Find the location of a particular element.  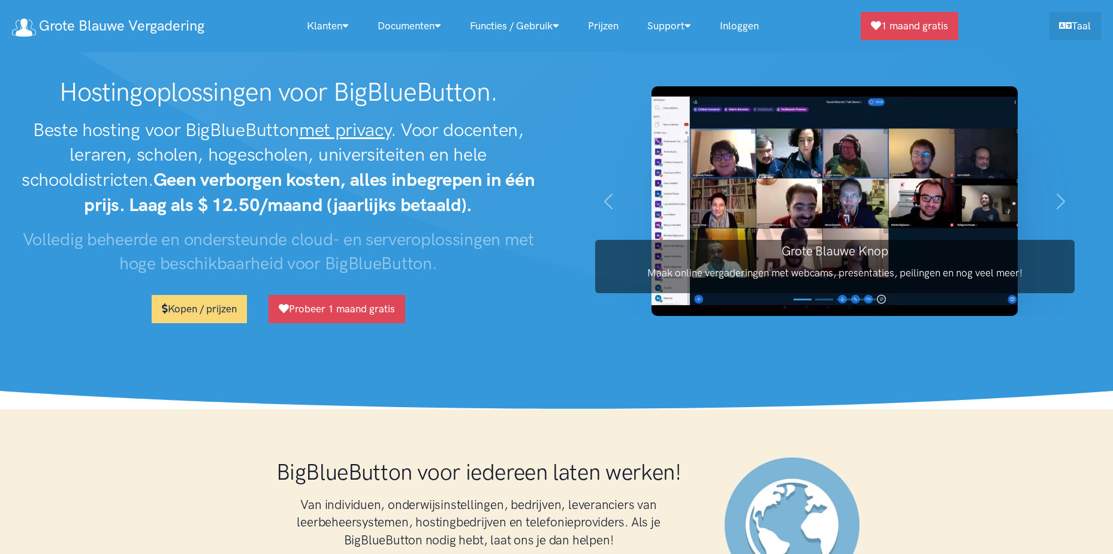

img: Schermafbeelding BigBlueButton is located at coordinates (834, 201).